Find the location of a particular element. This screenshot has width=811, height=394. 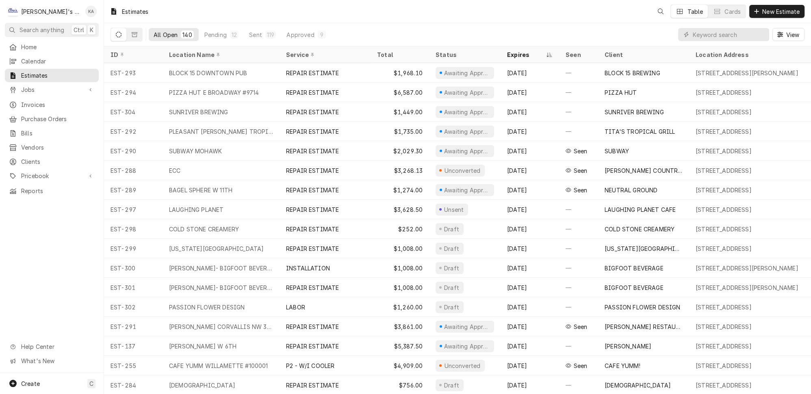

div: EST-293 is located at coordinates (133, 73).